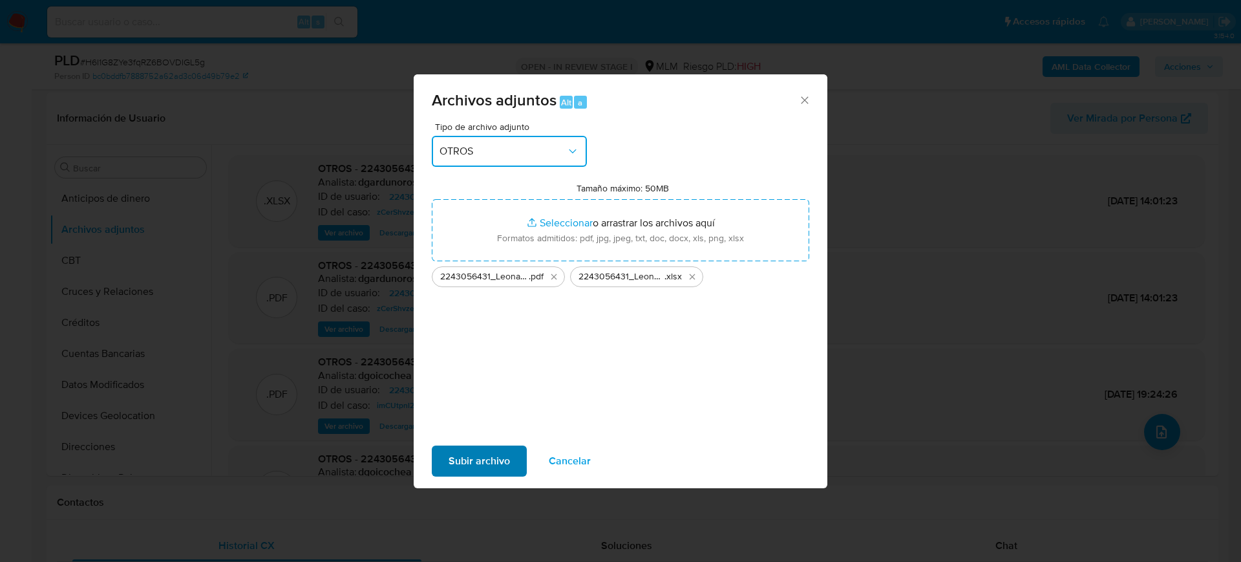  What do you see at coordinates (622, 188) in the screenshot?
I see `label: Tamaño máximo: 50MB` at bounding box center [622, 188].